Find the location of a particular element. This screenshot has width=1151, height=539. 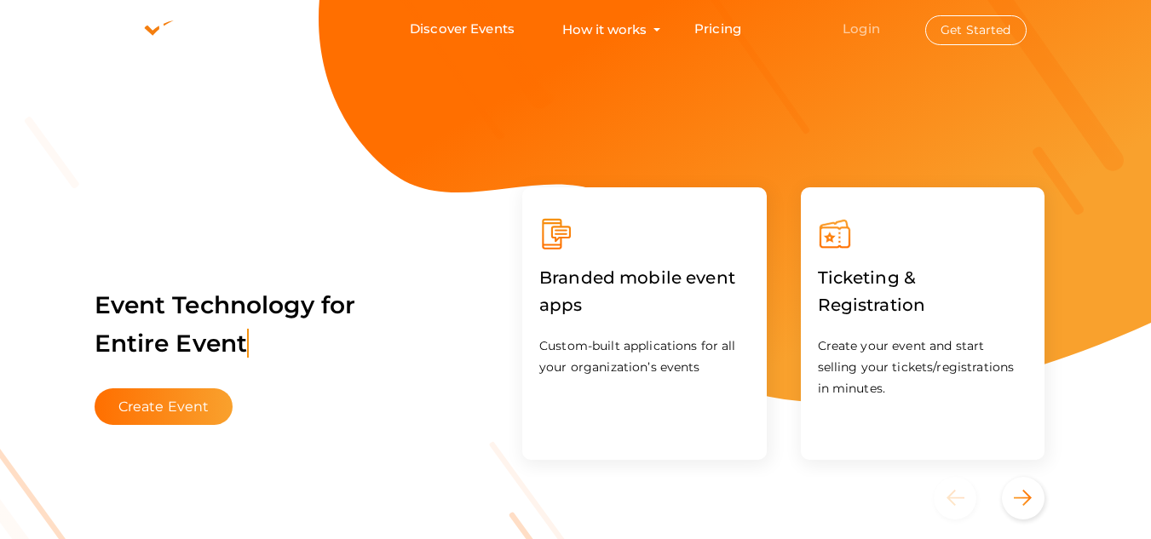

p: Custom-built applications for all your organization’s events is located at coordinates (644, 357).